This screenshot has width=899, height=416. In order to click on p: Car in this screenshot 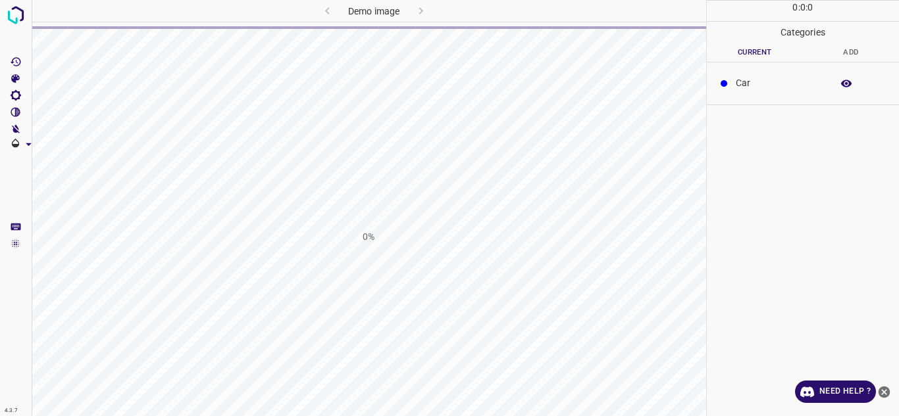, I will do `click(780, 83)`.